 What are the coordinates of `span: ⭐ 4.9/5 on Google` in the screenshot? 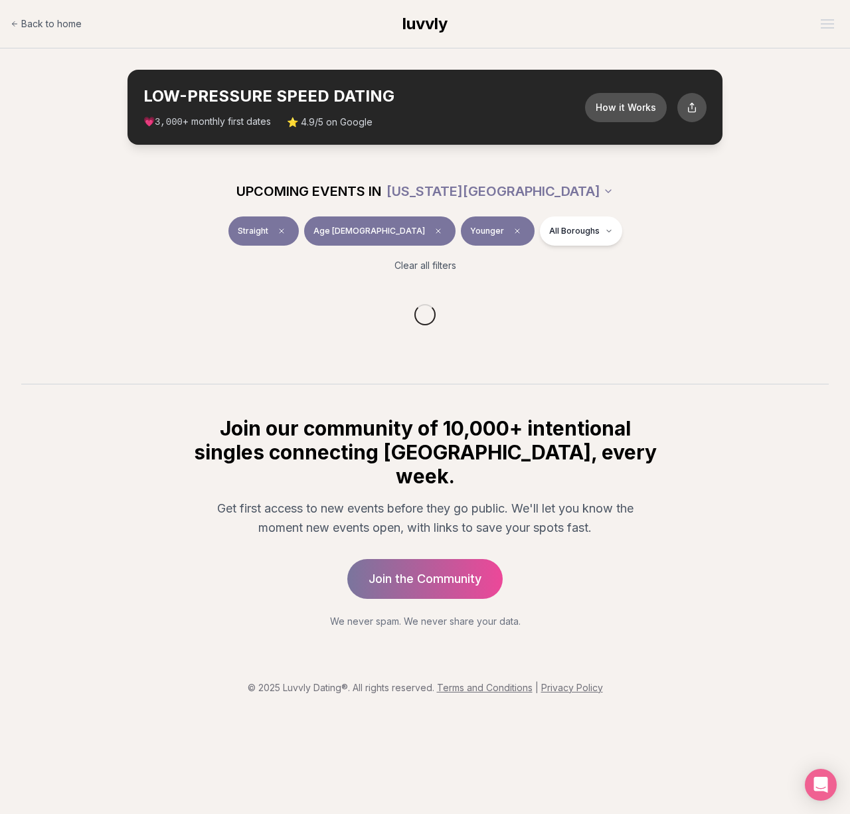 It's located at (329, 122).